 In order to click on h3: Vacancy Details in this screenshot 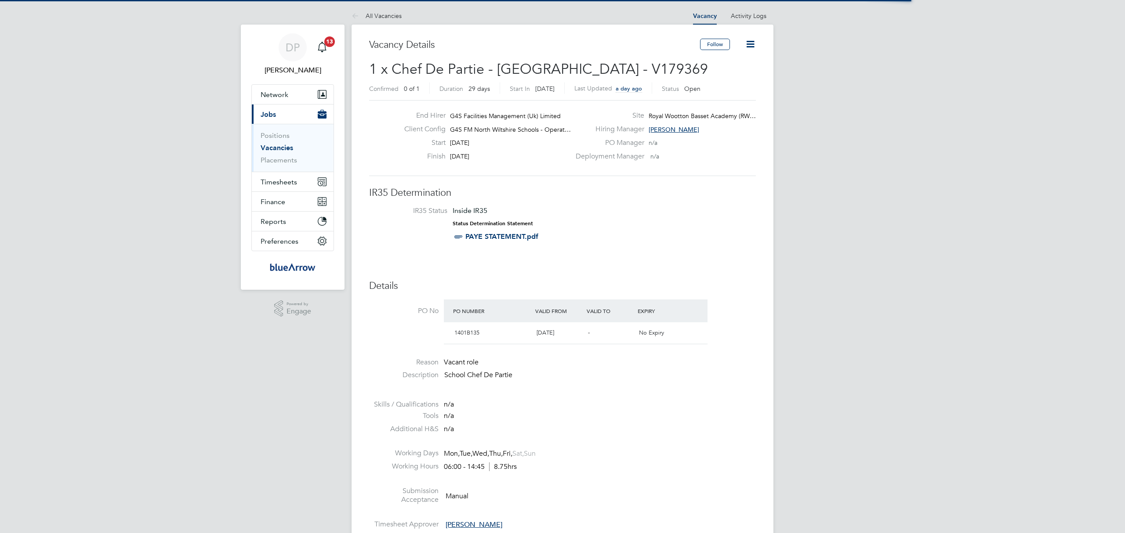, I will do `click(534, 45)`.